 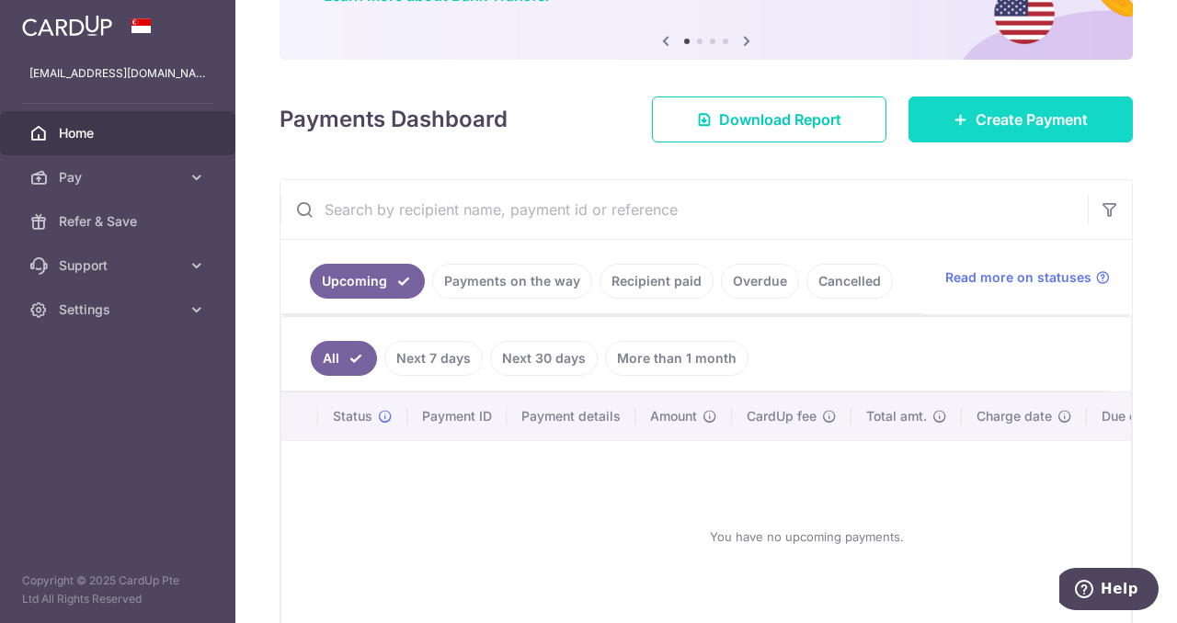 I want to click on span: Download Report, so click(x=780, y=120).